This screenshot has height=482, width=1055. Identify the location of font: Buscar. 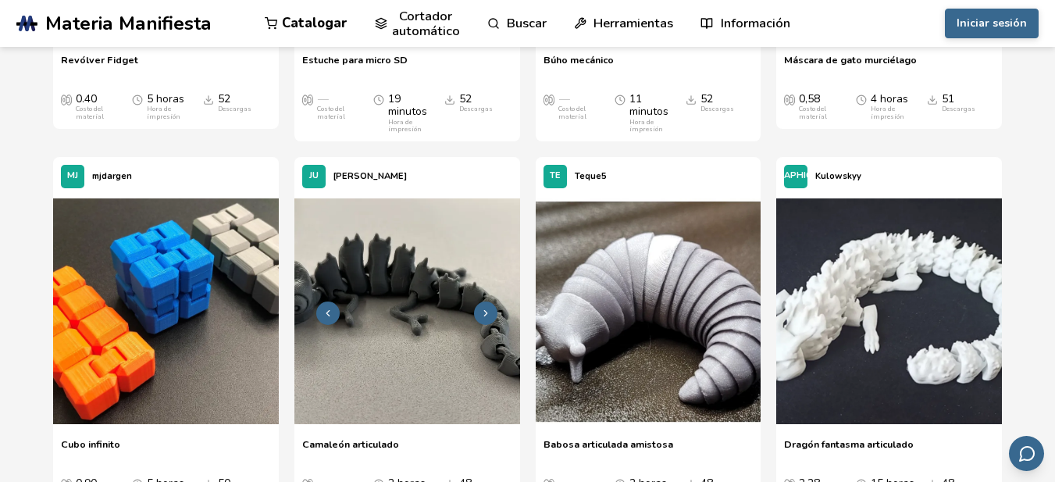
(526, 23).